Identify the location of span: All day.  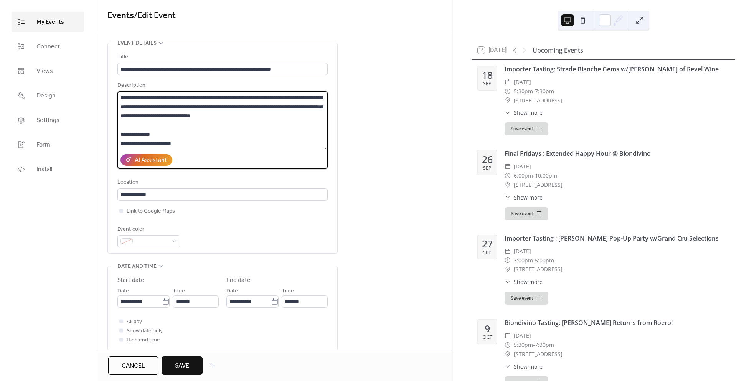
(134, 322).